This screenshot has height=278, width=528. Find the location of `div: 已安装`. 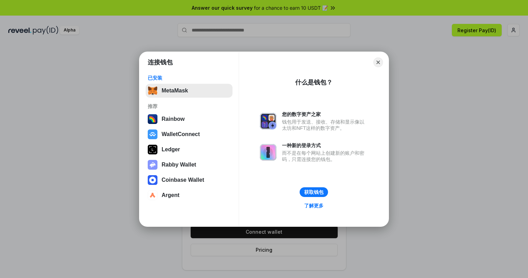

div: 已安装 is located at coordinates (189, 78).